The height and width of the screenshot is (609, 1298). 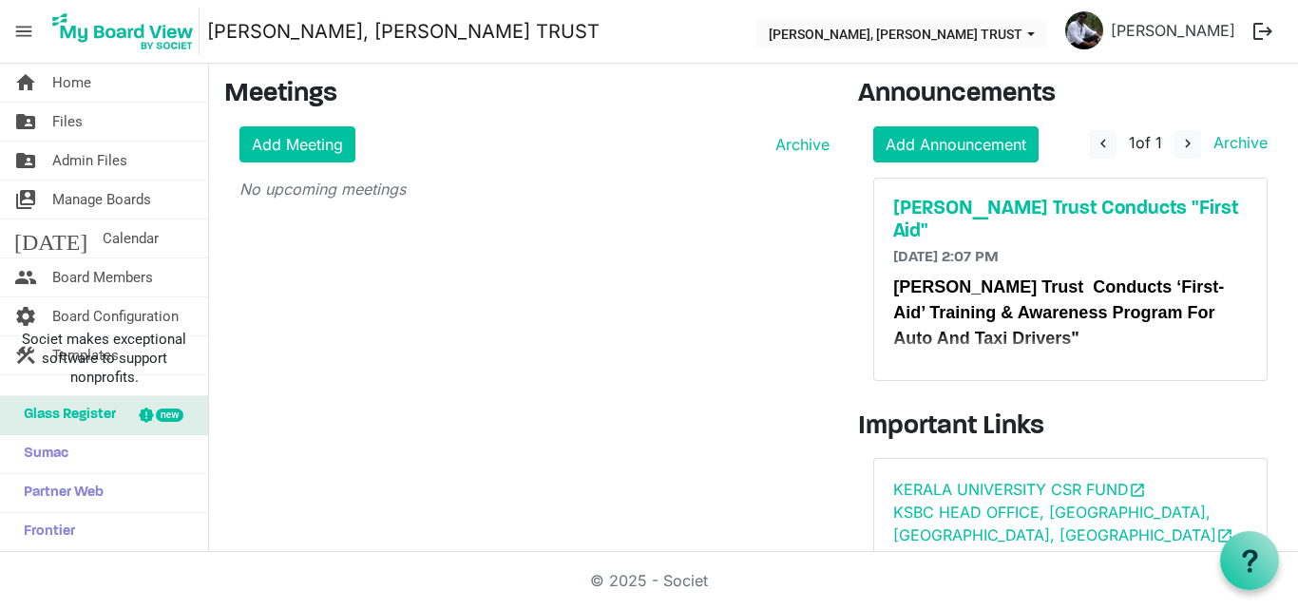 I want to click on div: new, so click(x=169, y=415).